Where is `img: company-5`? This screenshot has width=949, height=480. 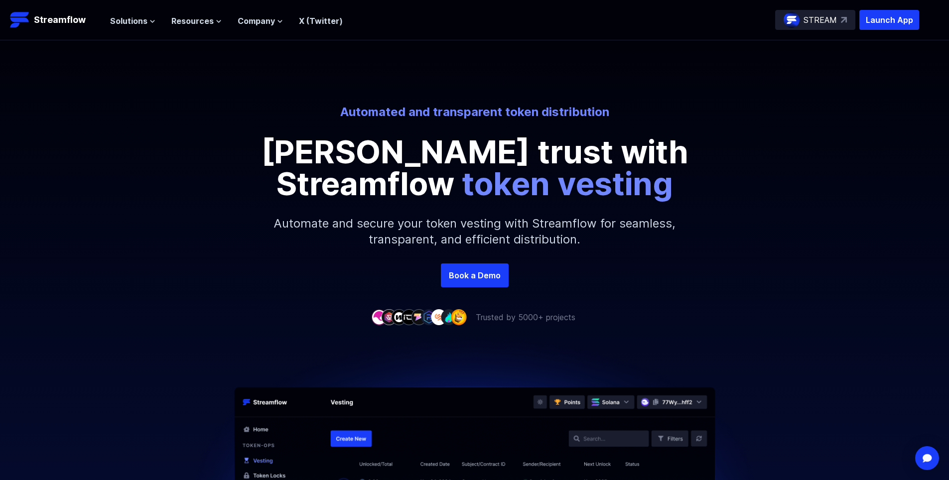 img: company-5 is located at coordinates (419, 317).